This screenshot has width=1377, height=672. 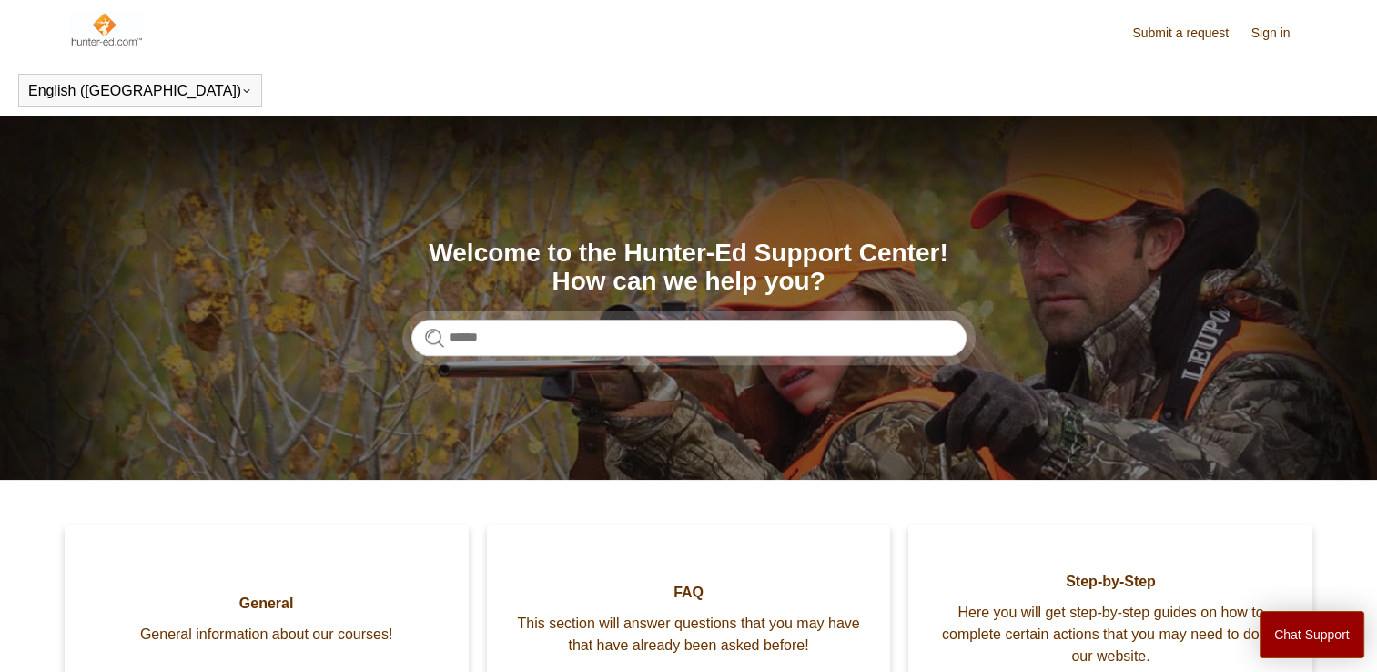 I want to click on span: General, so click(x=267, y=603).